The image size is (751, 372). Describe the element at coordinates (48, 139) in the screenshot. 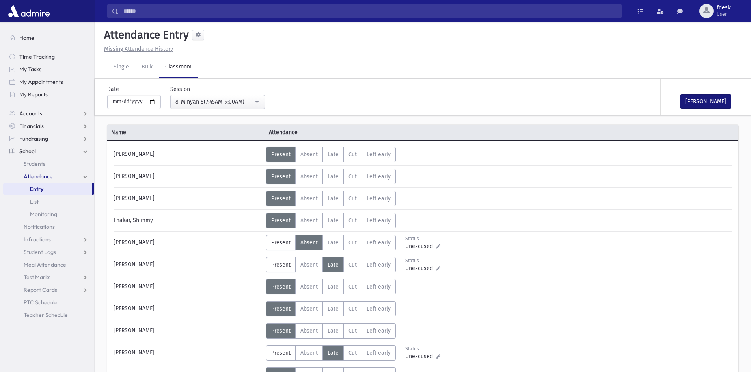

I see `a: Fundraising` at that location.